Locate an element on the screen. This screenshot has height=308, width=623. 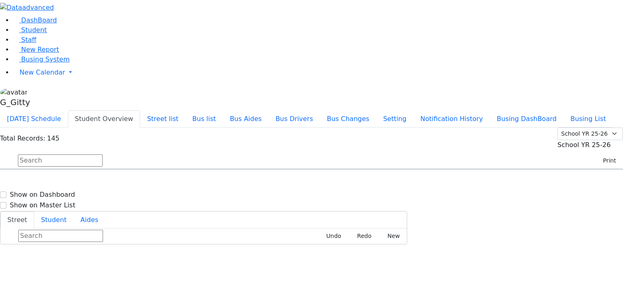
a: New Report is located at coordinates (36, 49).